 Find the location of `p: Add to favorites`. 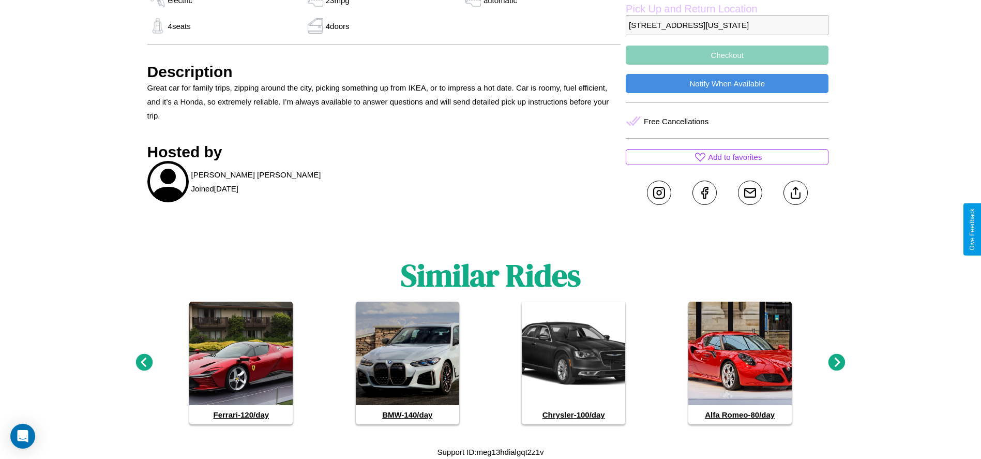

p: Add to favorites is located at coordinates (735, 157).